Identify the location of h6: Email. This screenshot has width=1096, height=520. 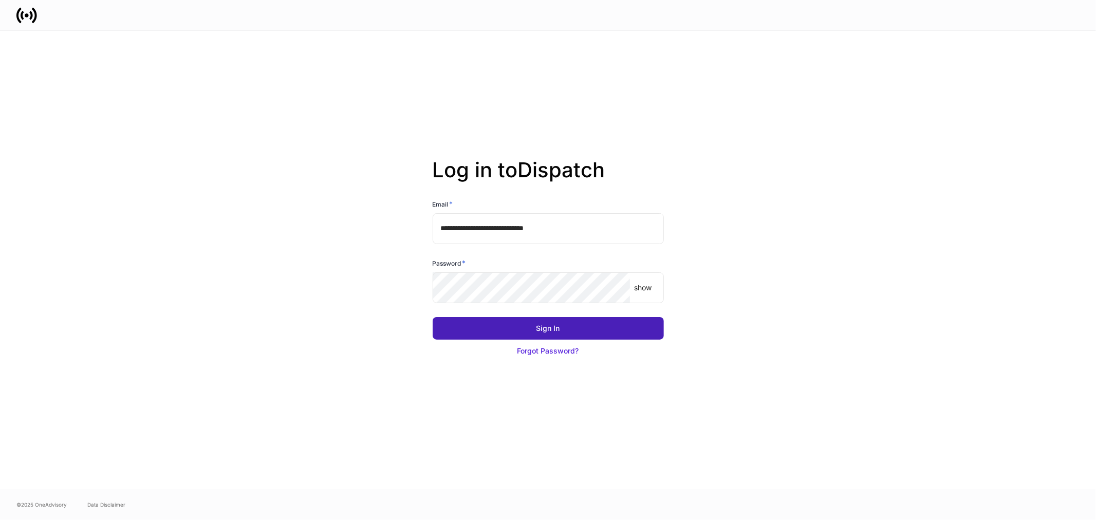
(443, 204).